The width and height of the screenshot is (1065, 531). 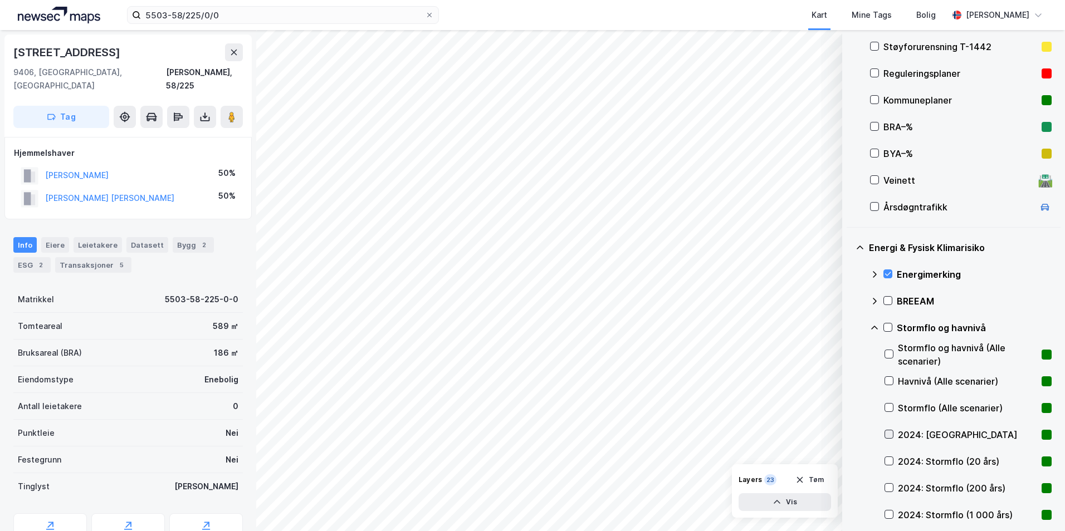 What do you see at coordinates (55, 245) in the screenshot?
I see `div: Eiere` at bounding box center [55, 245].